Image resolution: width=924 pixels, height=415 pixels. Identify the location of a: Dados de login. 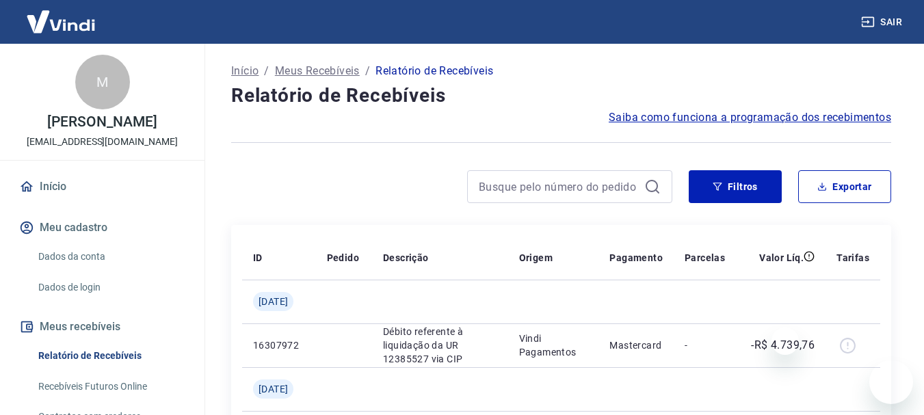
(110, 287).